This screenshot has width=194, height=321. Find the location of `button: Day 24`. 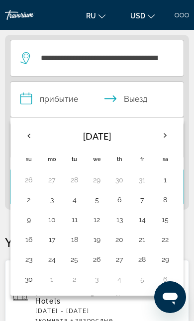

button: Day 24 is located at coordinates (51, 259).